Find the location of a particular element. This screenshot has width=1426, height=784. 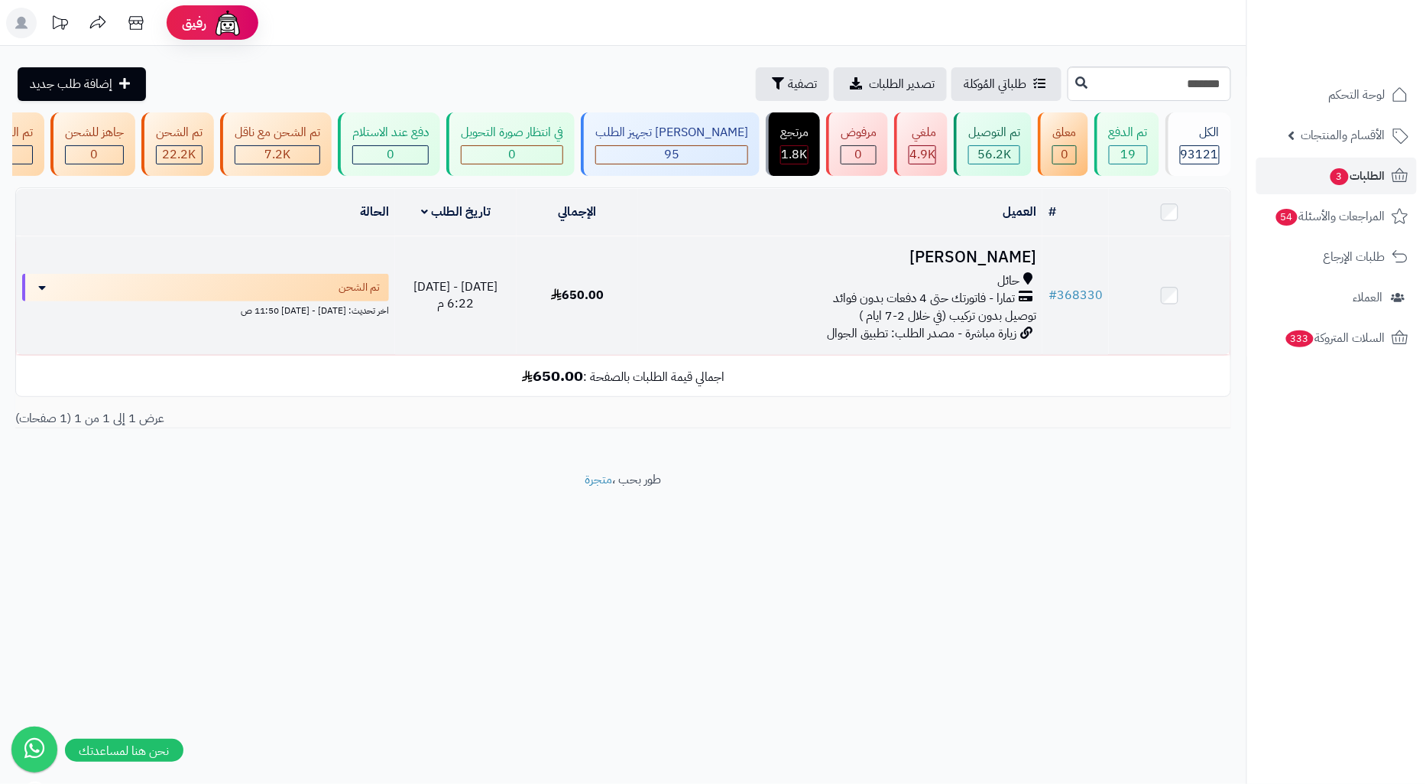

div: 56157 is located at coordinates (994, 154).